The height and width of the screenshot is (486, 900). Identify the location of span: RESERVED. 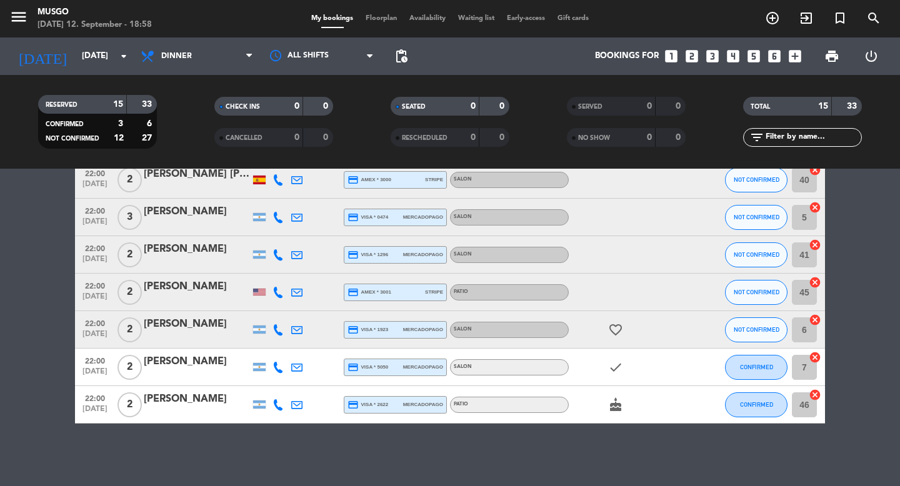
(61, 105).